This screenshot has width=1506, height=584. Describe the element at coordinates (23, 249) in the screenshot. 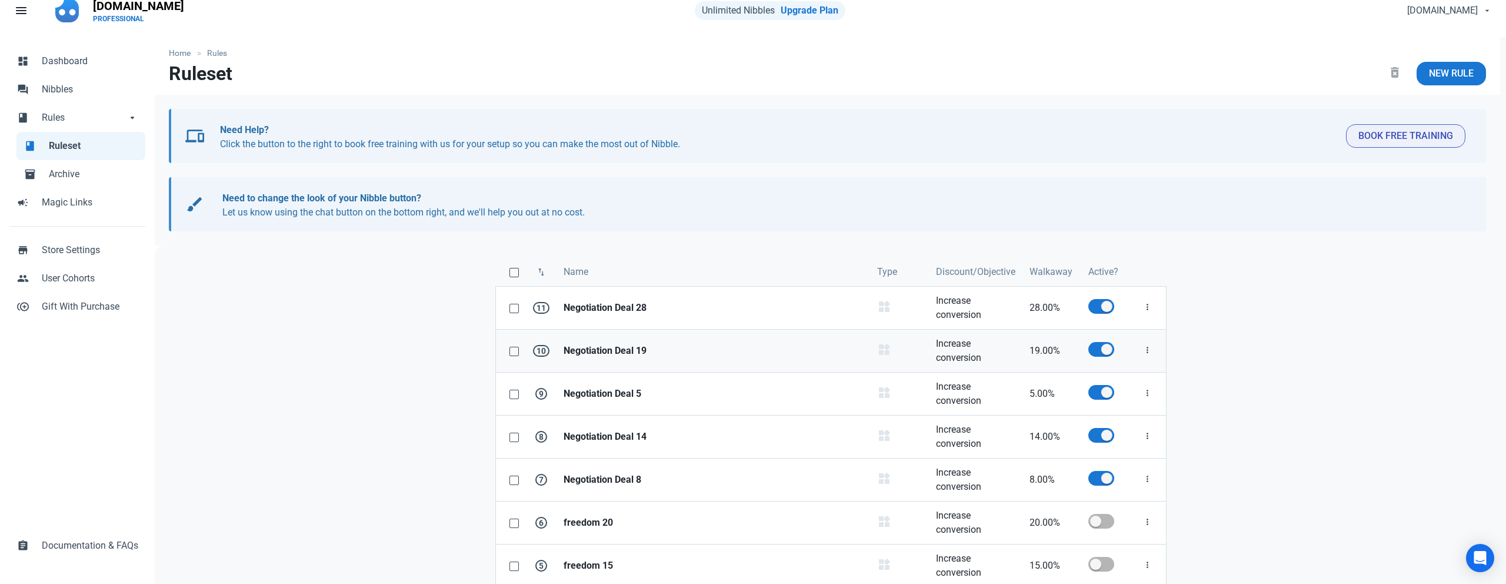

I see `span: store` at that location.